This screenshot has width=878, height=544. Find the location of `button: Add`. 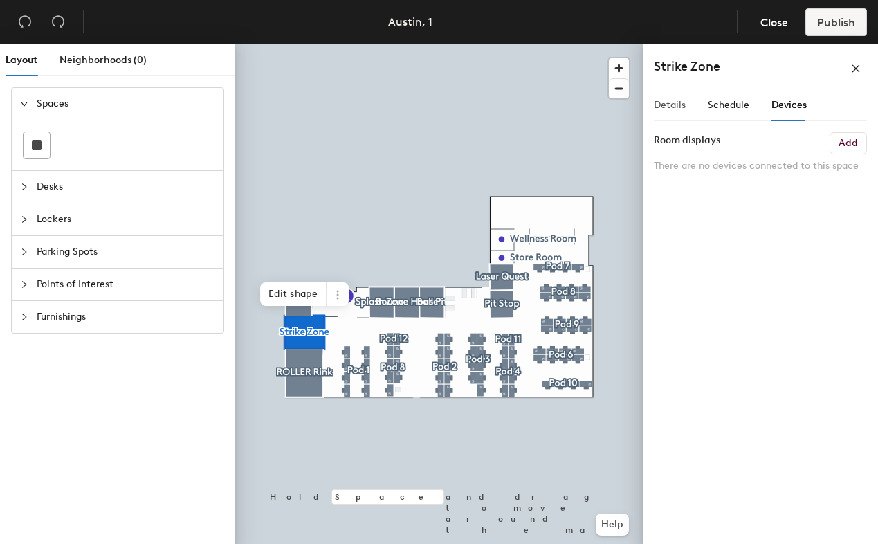

button: Add is located at coordinates (848, 143).